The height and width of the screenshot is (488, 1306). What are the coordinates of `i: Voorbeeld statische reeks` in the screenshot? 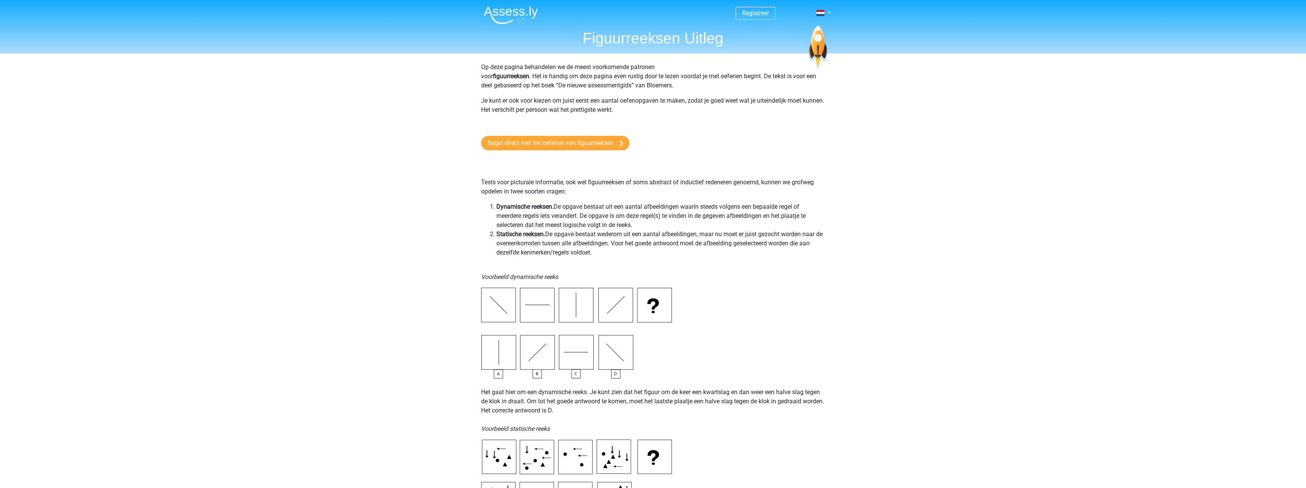 It's located at (516, 429).